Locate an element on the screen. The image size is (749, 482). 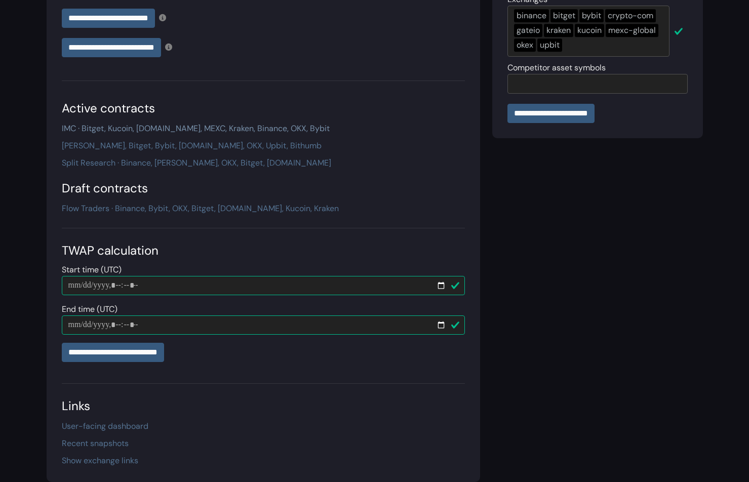
a: Show exchange links is located at coordinates (100, 461).